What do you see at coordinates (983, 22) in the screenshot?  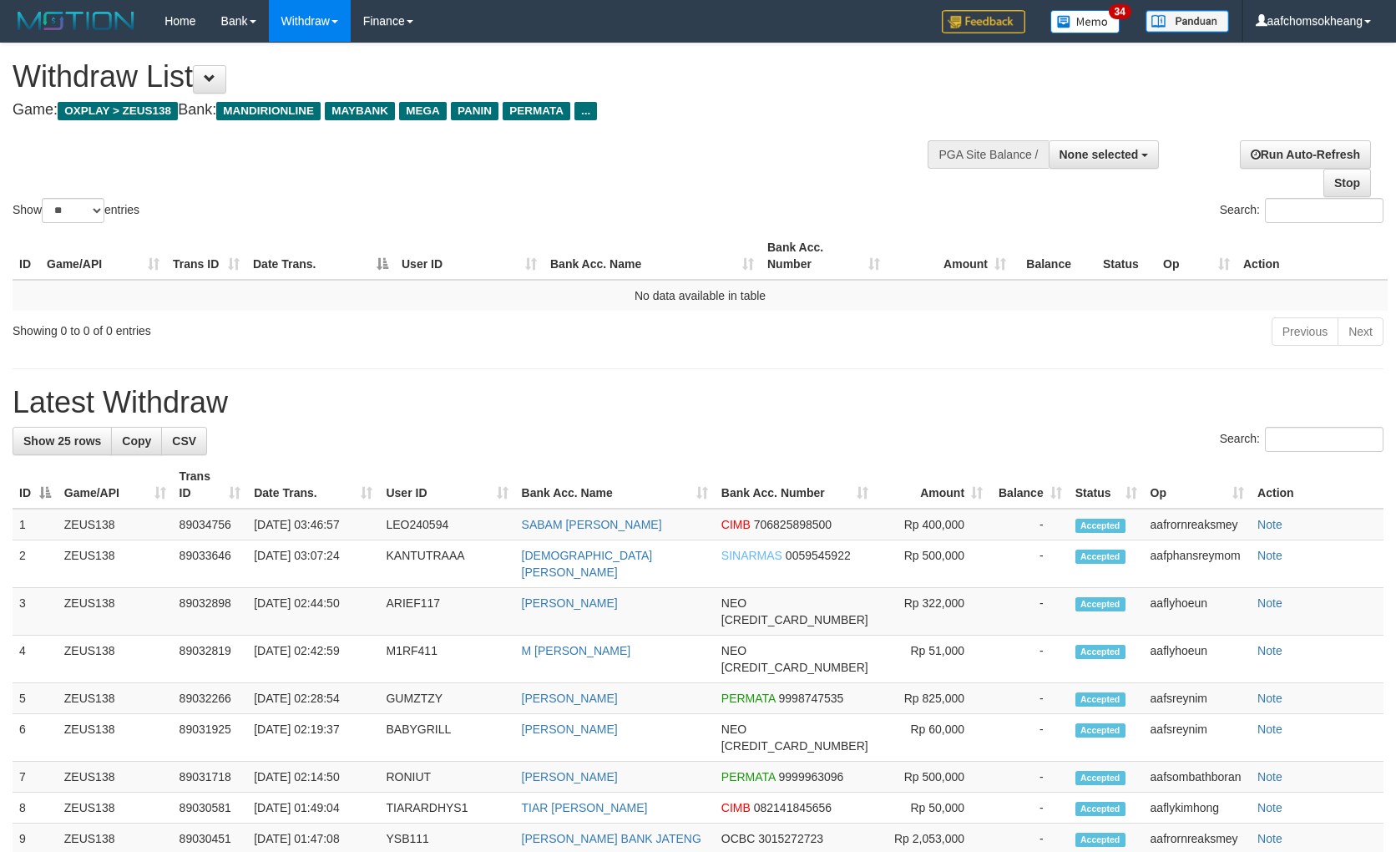 I see `img: Feedback.jpg` at bounding box center [983, 22].